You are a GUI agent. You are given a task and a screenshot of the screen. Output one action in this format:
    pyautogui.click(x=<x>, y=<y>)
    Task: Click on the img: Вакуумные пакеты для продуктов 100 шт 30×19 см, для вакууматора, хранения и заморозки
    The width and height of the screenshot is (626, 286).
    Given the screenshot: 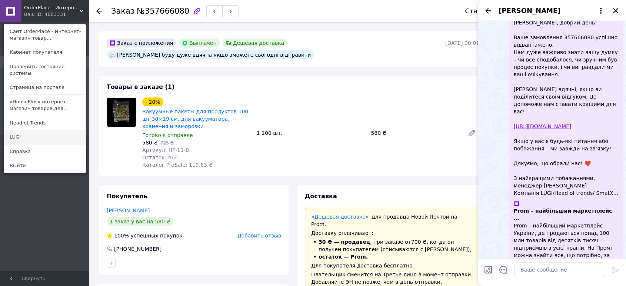 What is the action you would take?
    pyautogui.click(x=122, y=112)
    